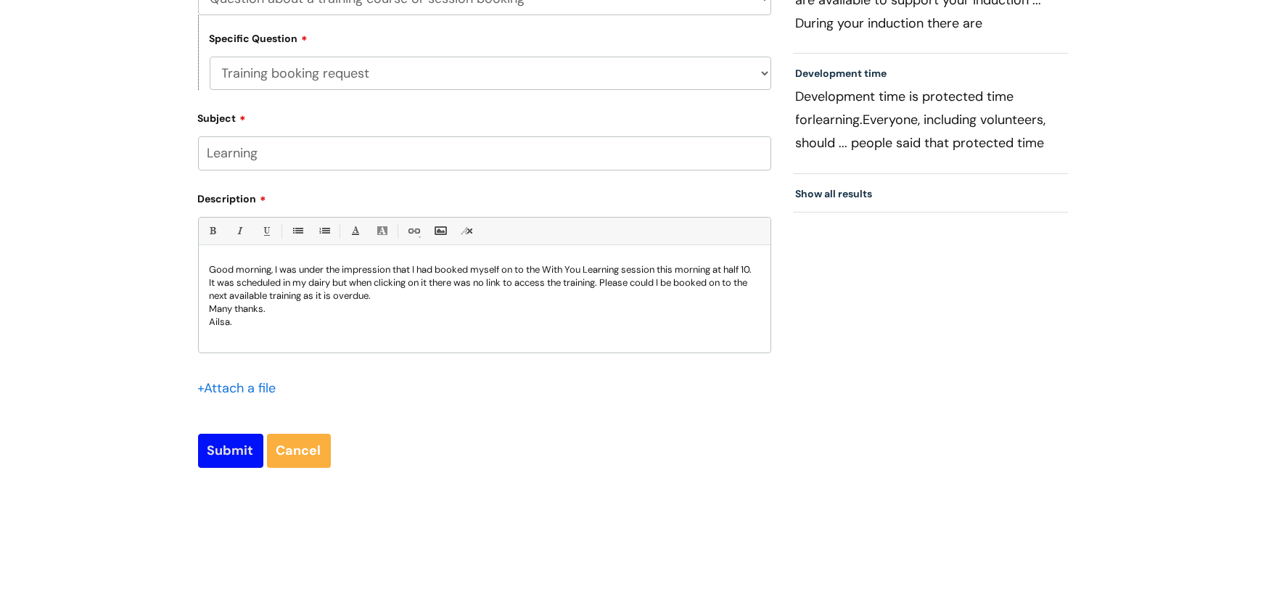 This screenshot has height=589, width=1266. I want to click on label: Description, so click(485, 197).